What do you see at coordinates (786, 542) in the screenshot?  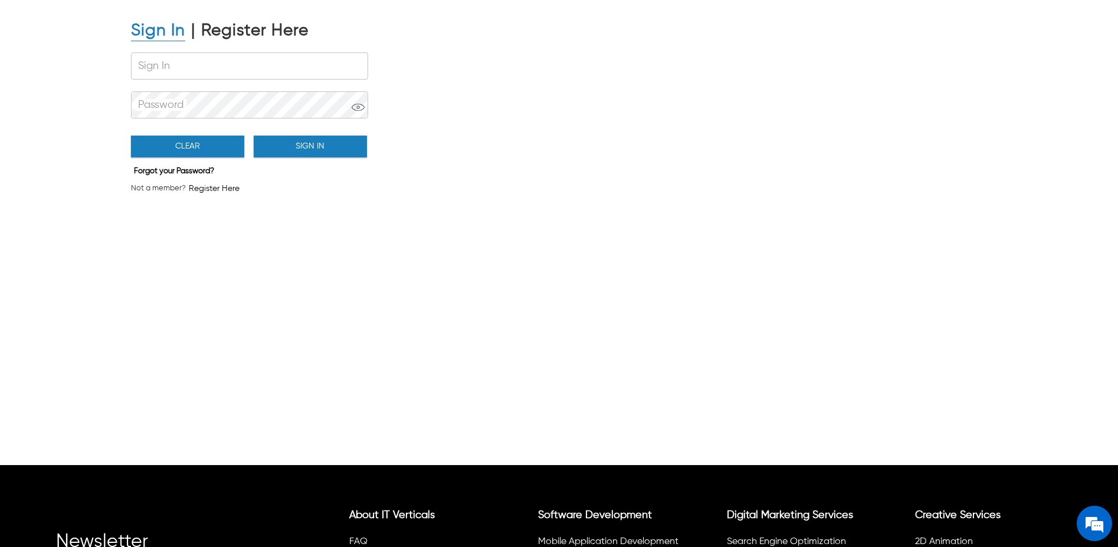 I see `a: Search Engine Optimization` at bounding box center [786, 542].